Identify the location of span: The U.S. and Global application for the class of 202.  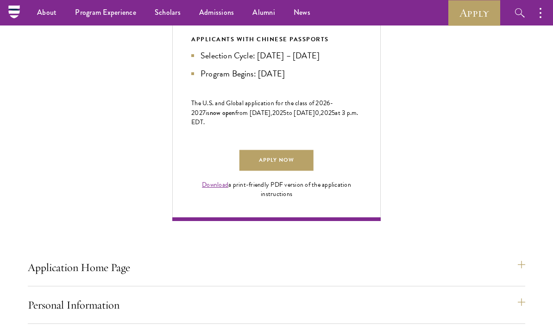
(259, 103).